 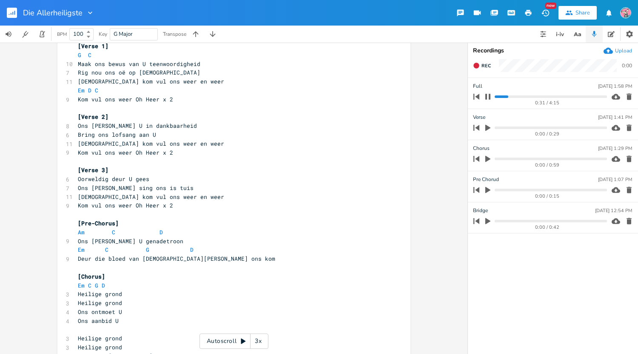 What do you see at coordinates (548, 103) in the screenshot?
I see `div: 0:31 / 4:15` at bounding box center [548, 103].